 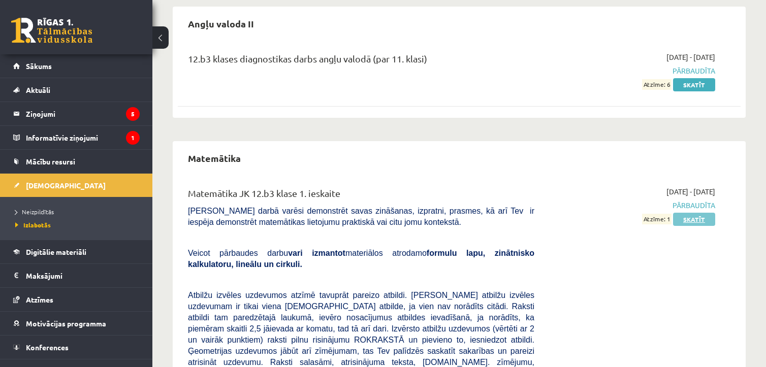 What do you see at coordinates (38, 90) in the screenshot?
I see `span: Aktuāli` at bounding box center [38, 90].